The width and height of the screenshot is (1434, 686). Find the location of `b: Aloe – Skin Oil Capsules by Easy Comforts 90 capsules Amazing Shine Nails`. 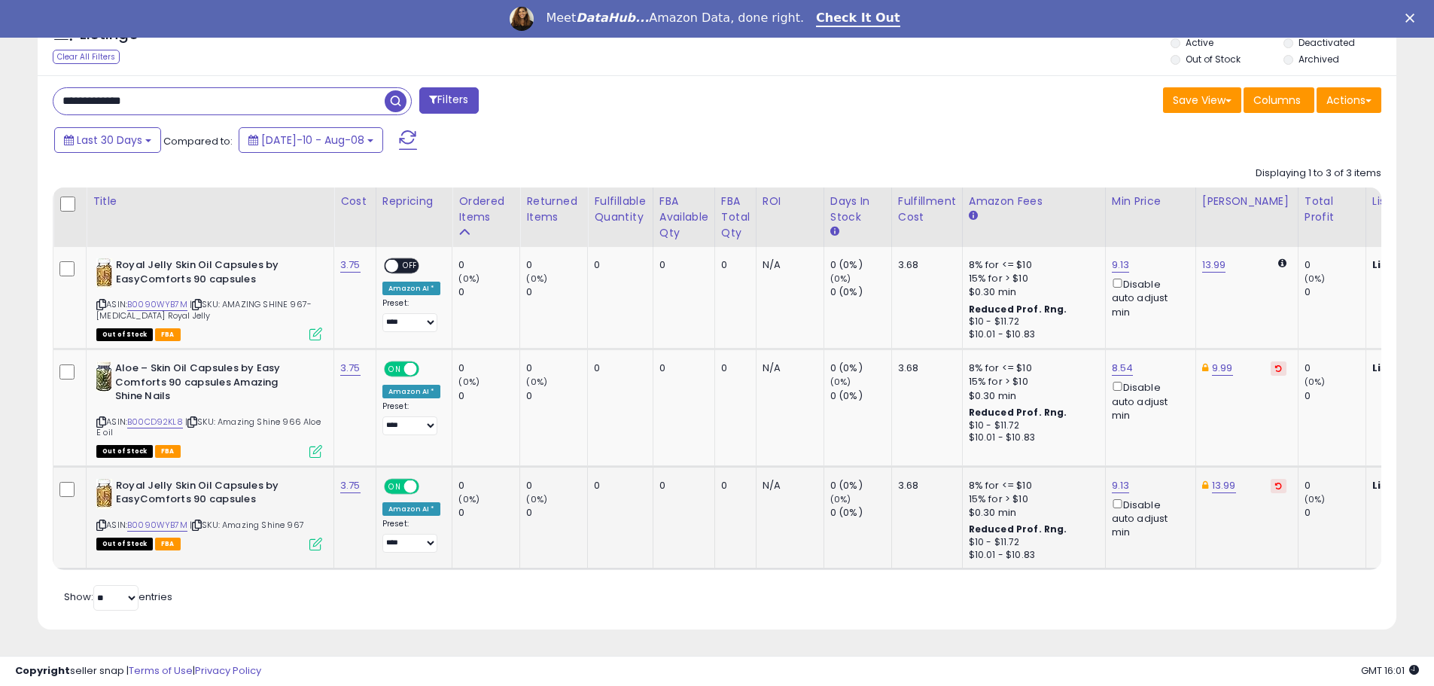

b: Aloe – Skin Oil Capsules by Easy Comforts 90 capsules Amazing Shine Nails is located at coordinates (206, 384).